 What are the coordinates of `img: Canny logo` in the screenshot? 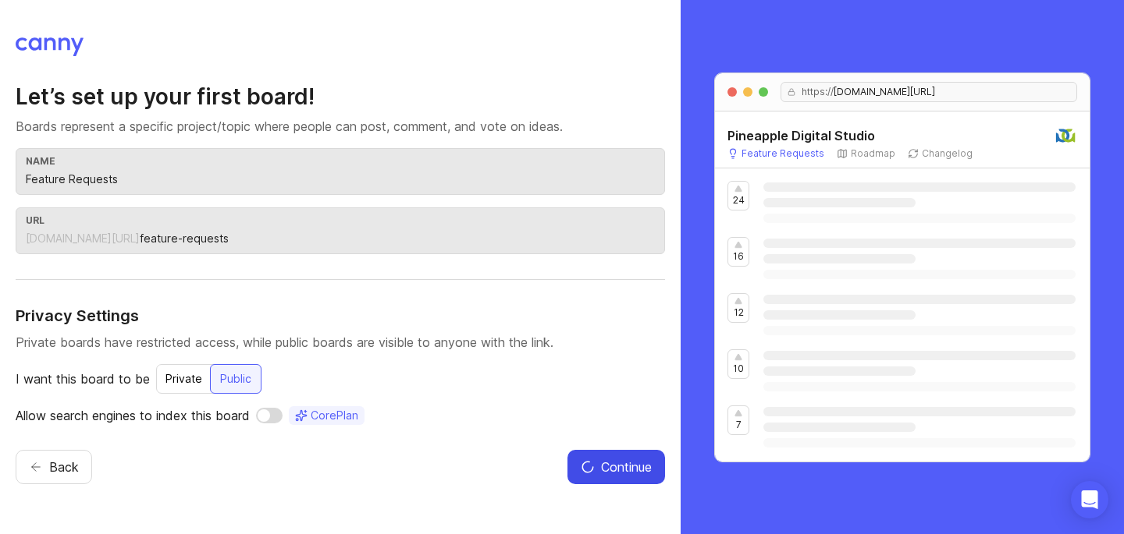 It's located at (49, 47).